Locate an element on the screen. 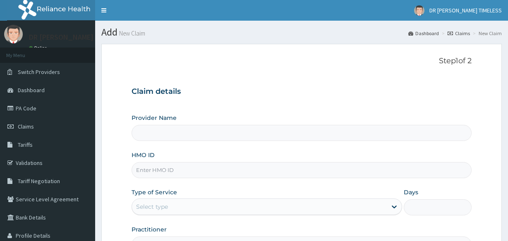  a: Dashboard is located at coordinates (424, 33).